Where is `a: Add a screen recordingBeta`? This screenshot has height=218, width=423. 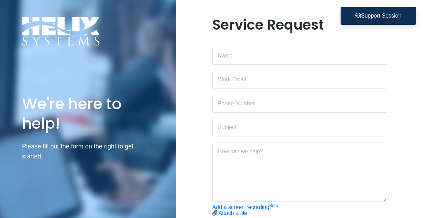
a: Add a screen recordingBeta is located at coordinates (245, 207).